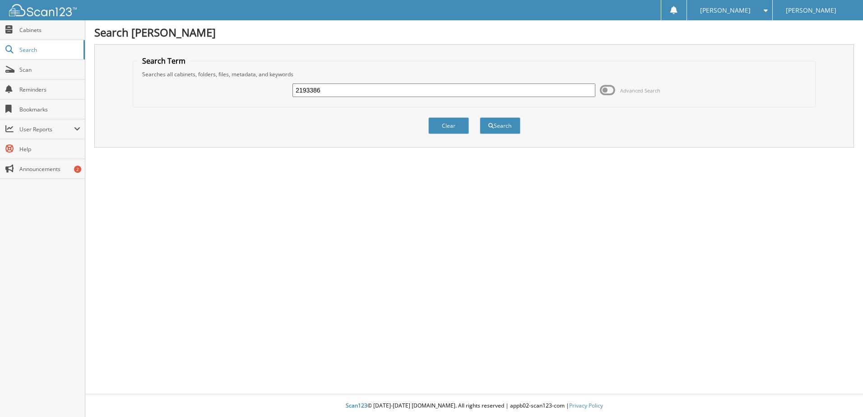  I want to click on button: Clear, so click(449, 125).